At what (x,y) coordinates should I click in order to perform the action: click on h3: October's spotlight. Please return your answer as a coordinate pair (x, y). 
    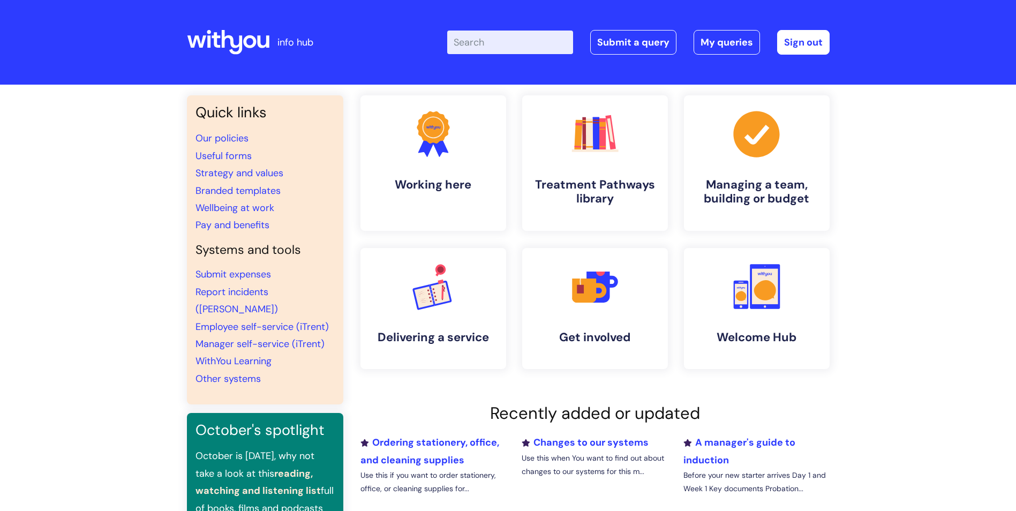
    Looking at the image, I should click on (265, 430).